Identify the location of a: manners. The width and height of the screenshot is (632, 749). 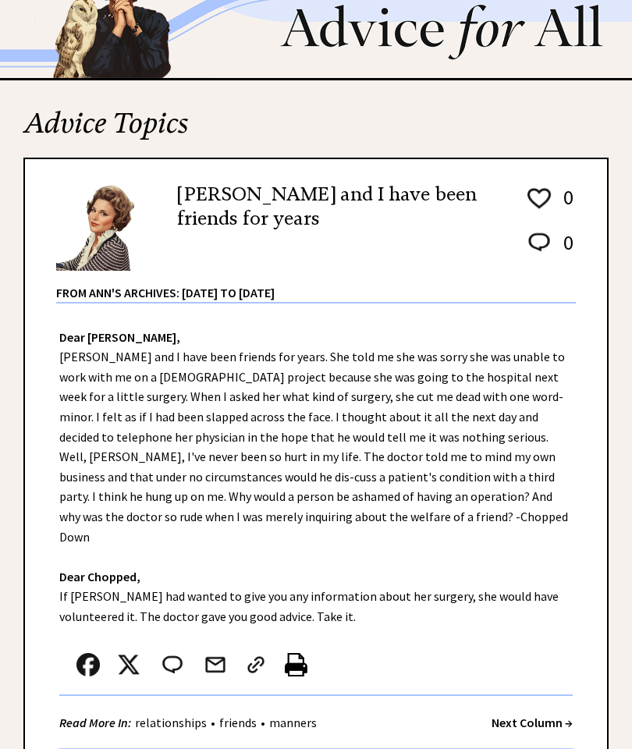
(293, 723).